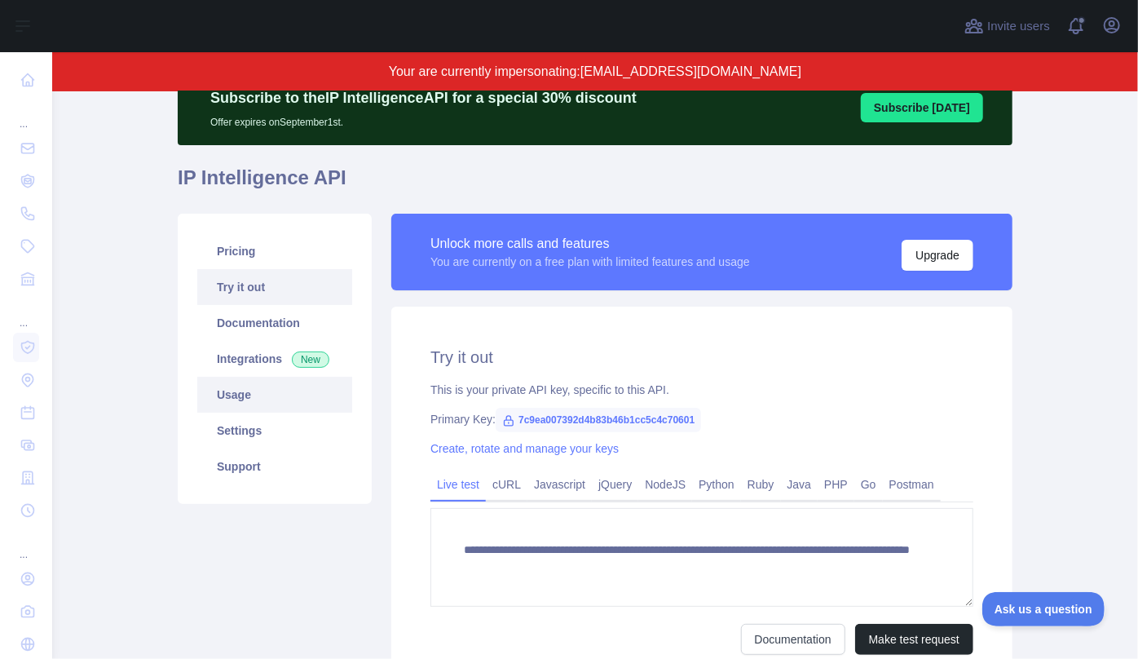 The height and width of the screenshot is (659, 1138). What do you see at coordinates (590, 244) in the screenshot?
I see `div: Unlock more calls and features` at bounding box center [590, 244].